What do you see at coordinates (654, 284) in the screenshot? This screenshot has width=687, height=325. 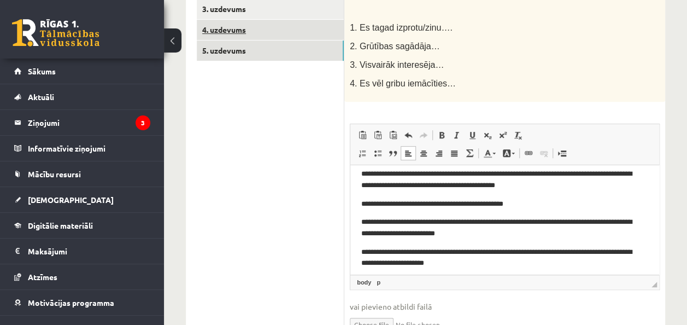 I see `span: Resize` at bounding box center [654, 284].